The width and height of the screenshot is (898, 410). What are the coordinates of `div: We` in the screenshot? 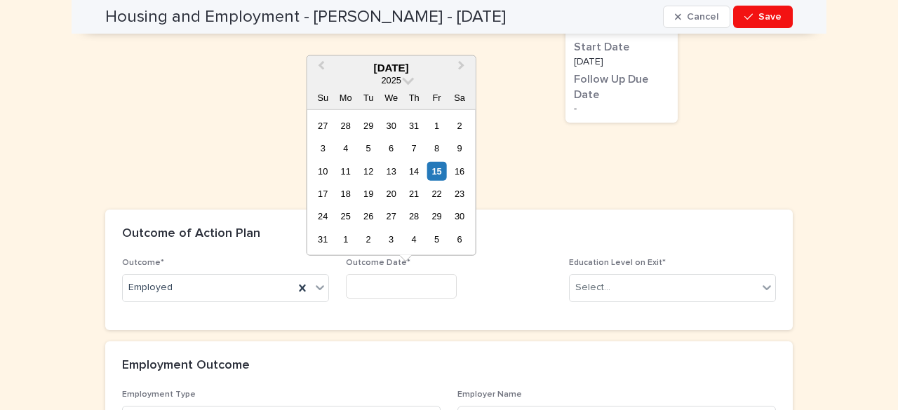 It's located at (391, 97).